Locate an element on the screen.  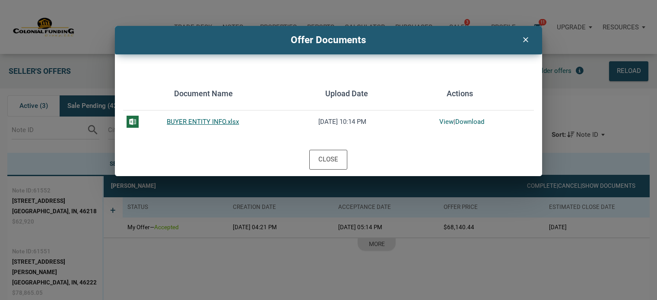
img: excel.png is located at coordinates (133, 122).